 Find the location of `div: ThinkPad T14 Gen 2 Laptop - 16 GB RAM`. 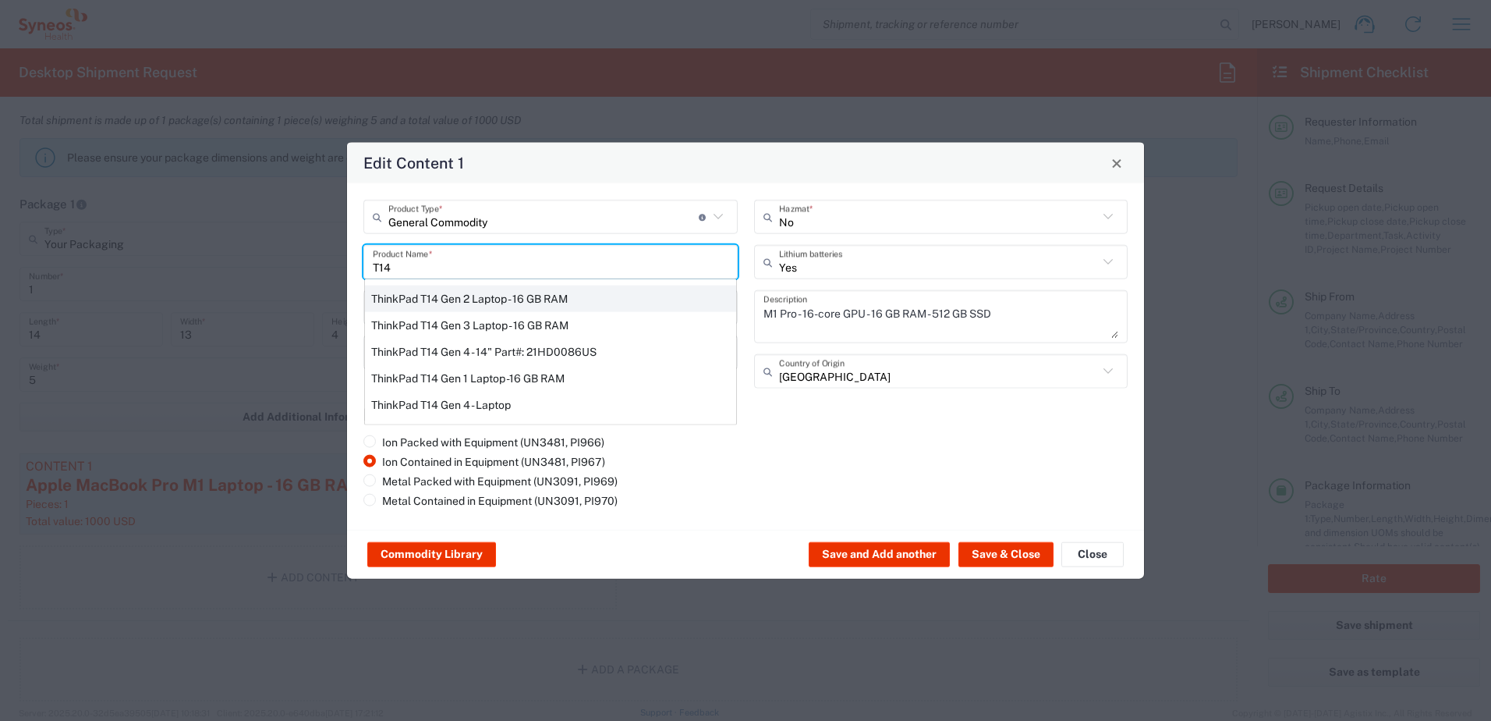

div: ThinkPad T14 Gen 2 Laptop - 16 GB RAM is located at coordinates (551, 299).